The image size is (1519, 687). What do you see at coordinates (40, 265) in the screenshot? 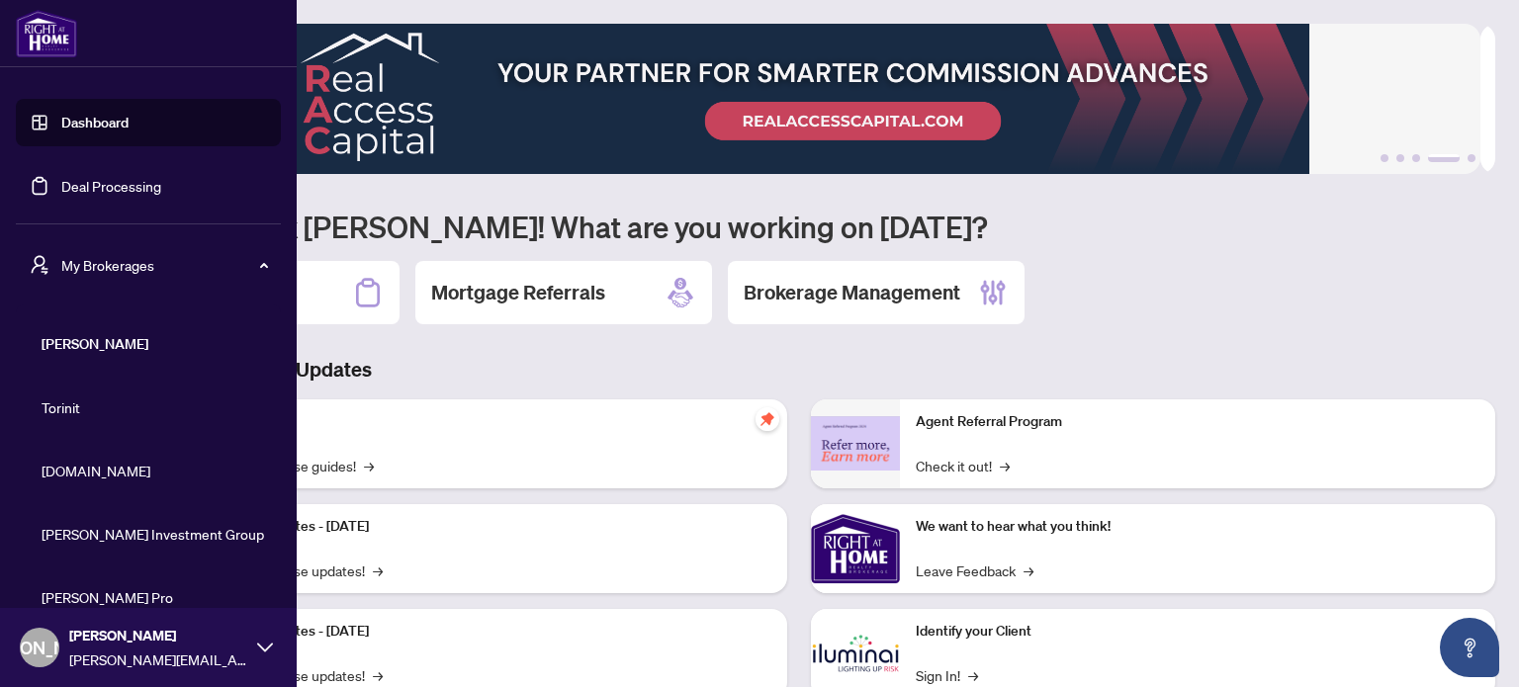
I see `span: user-switch` at bounding box center [40, 265].